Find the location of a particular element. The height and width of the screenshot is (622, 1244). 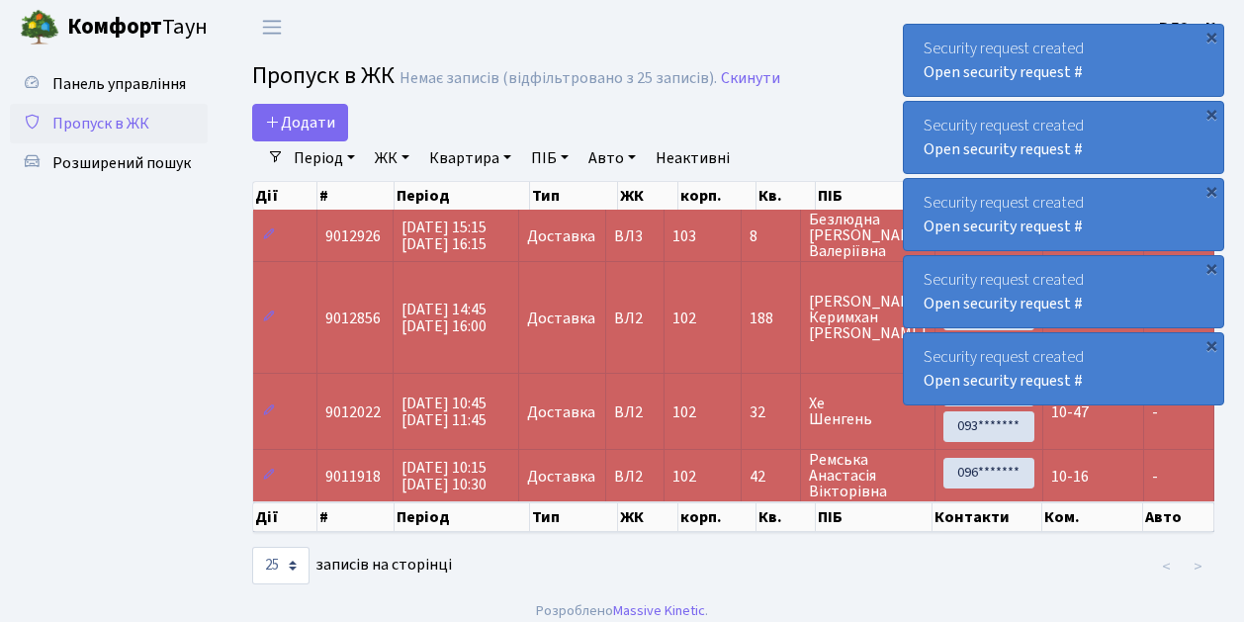

span: 10-47 is located at coordinates (1070, 412).